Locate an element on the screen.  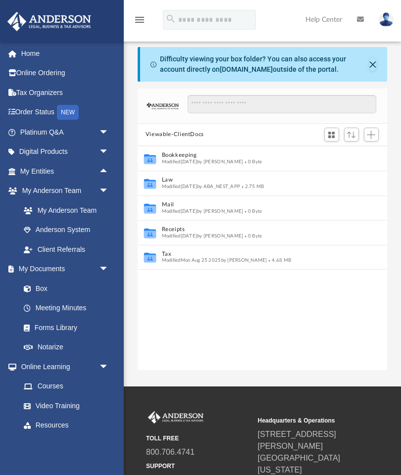
button: Add is located at coordinates (371, 135).